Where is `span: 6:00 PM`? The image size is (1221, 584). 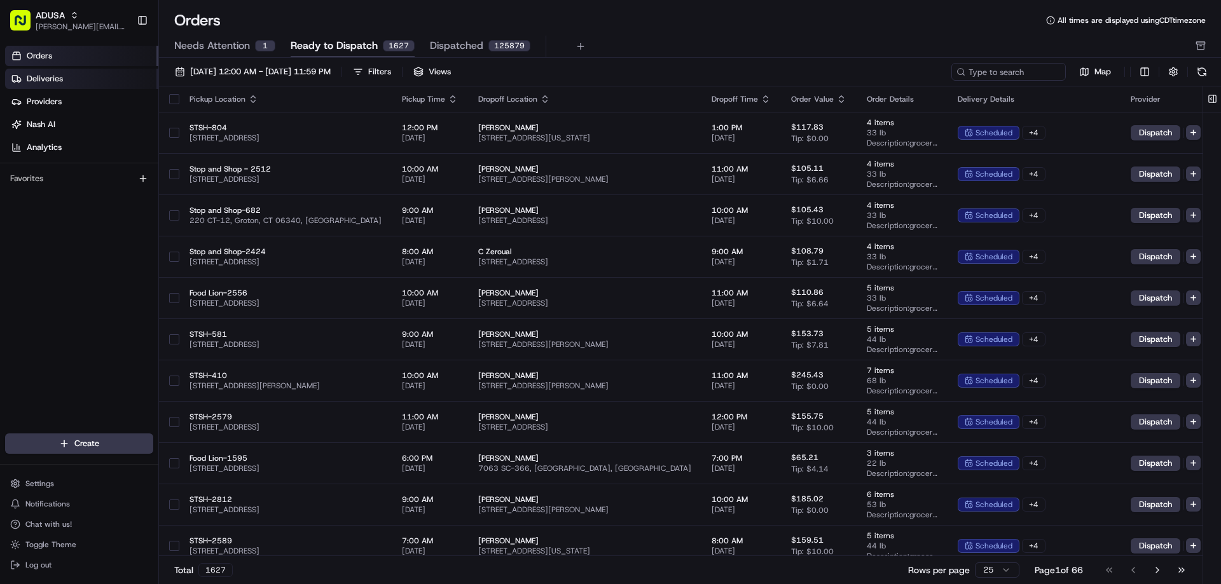 span: 6:00 PM is located at coordinates (430, 459).